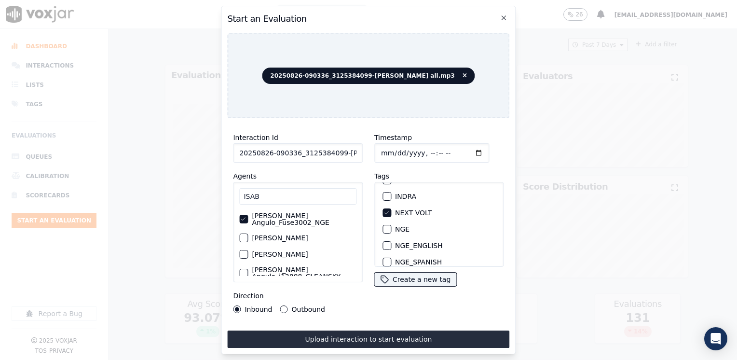  I want to click on label: NGE, so click(402, 229).